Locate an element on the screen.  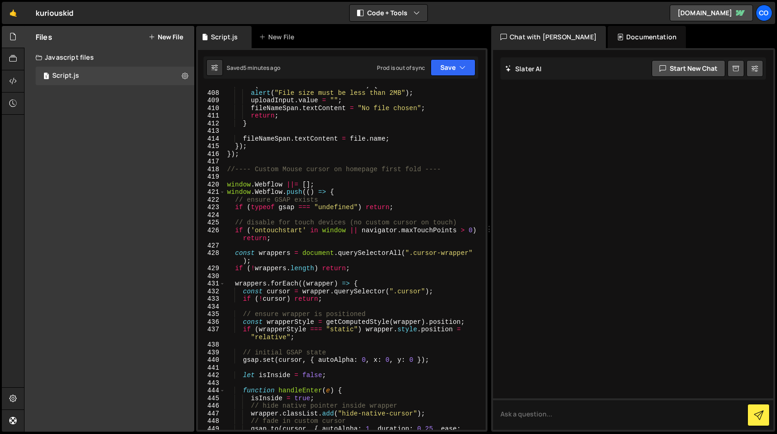
span: 1 is located at coordinates (46, 77).